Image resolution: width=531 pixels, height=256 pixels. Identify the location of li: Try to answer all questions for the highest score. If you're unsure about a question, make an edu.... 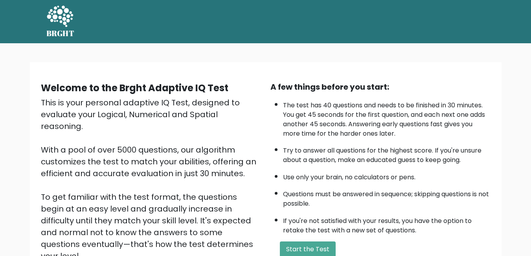
(386, 153).